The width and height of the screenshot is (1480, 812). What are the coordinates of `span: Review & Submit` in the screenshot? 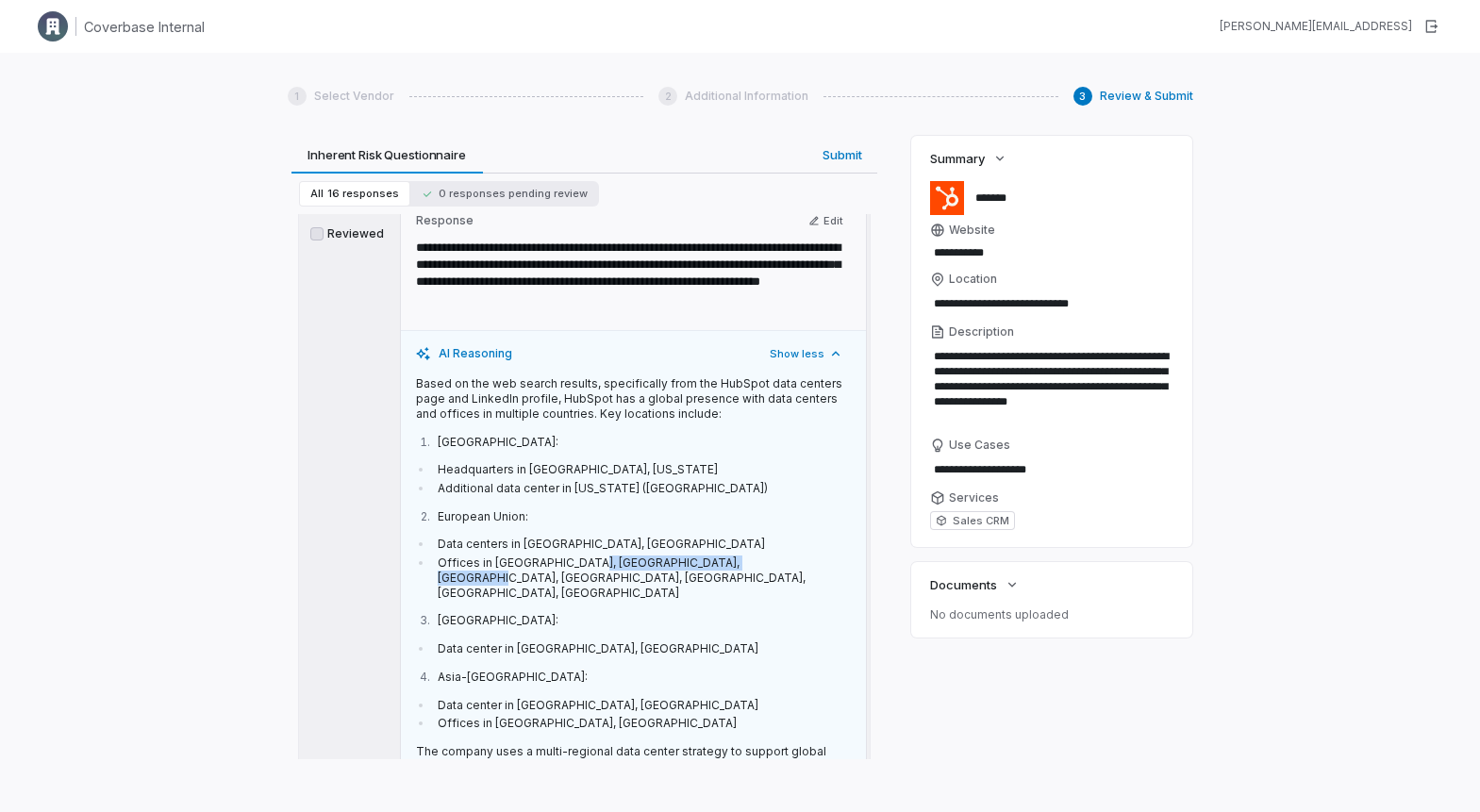 It's located at (1146, 96).